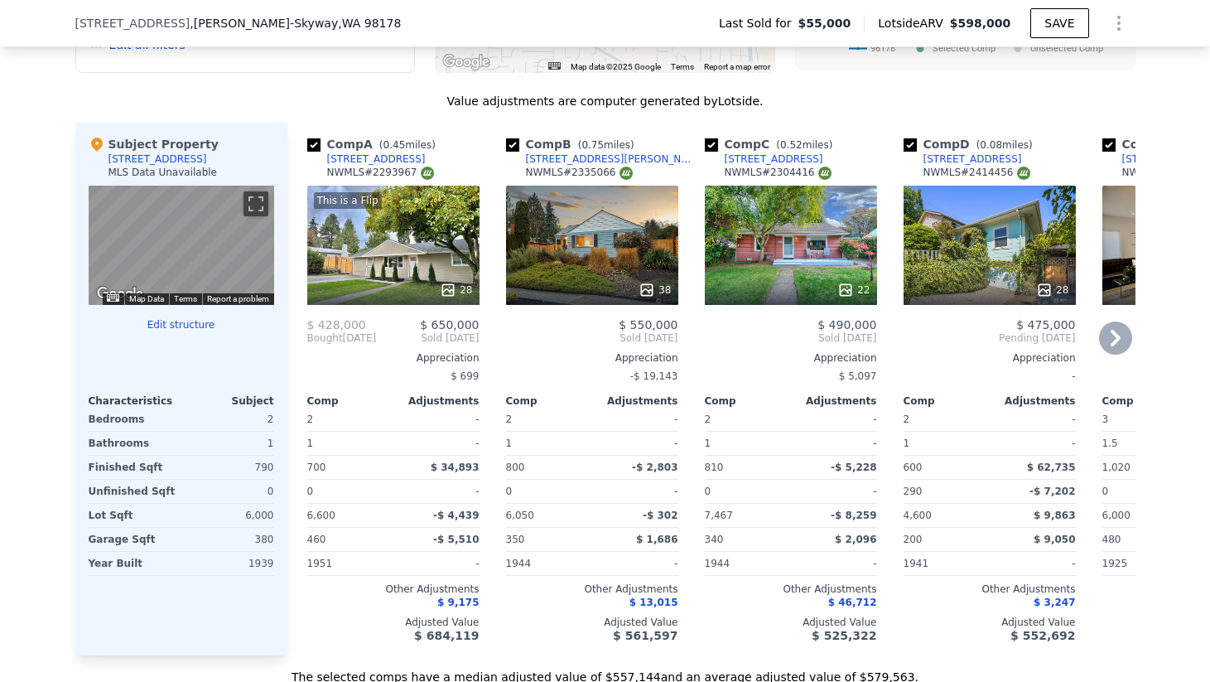 The height and width of the screenshot is (682, 1210). Describe the element at coordinates (120, 294) in the screenshot. I see `img: Google` at that location.